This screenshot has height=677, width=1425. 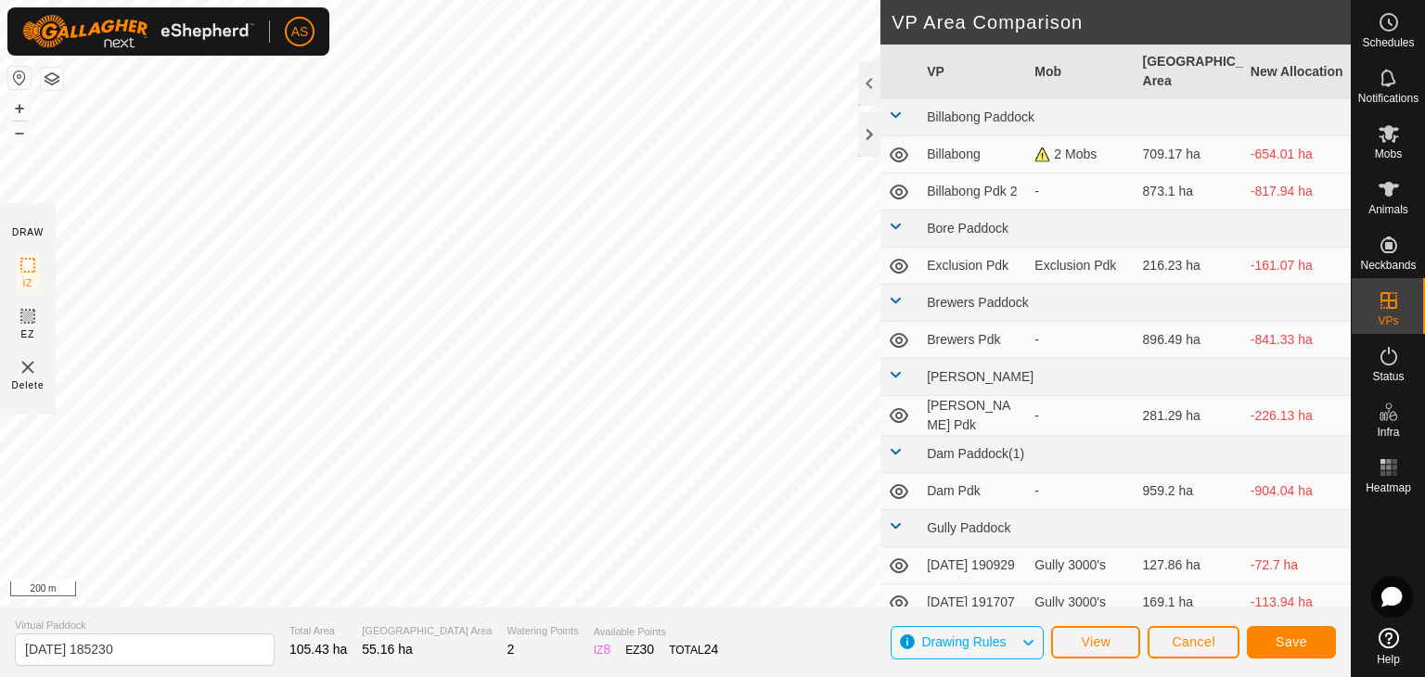 What do you see at coordinates (1189, 566) in the screenshot?
I see `td: 127.86 ha` at bounding box center [1189, 566].